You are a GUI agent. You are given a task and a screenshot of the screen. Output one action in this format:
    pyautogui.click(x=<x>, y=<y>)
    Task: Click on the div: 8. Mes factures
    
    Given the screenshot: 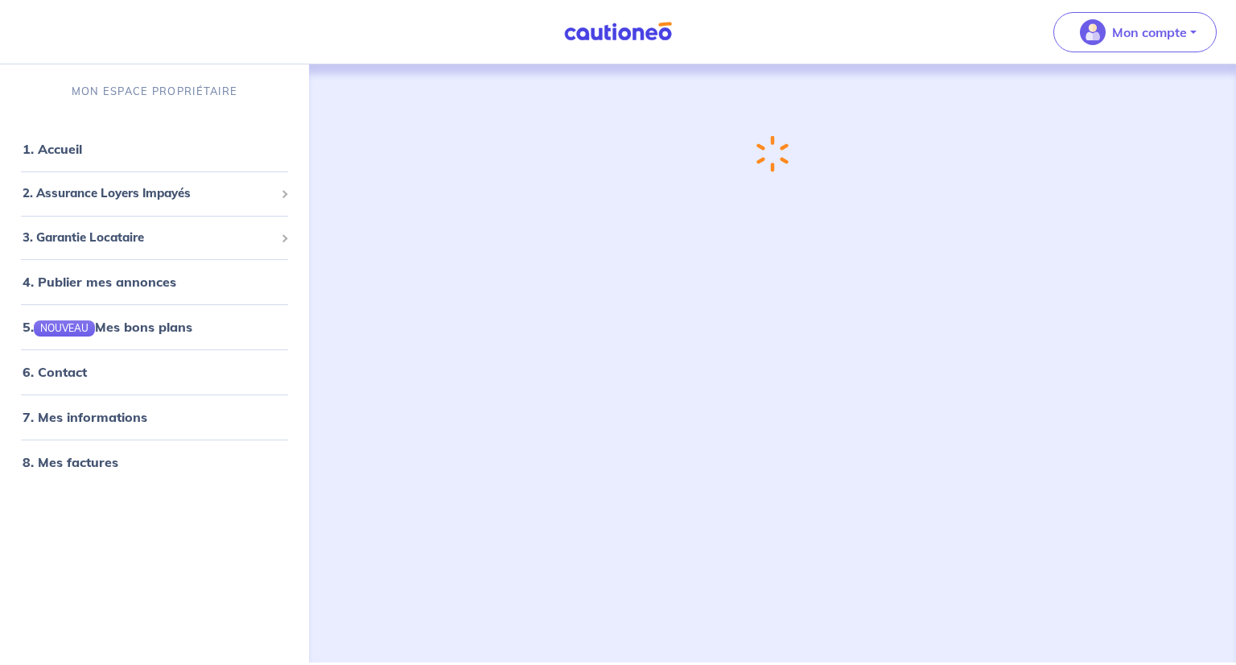 What is the action you would take?
    pyautogui.click(x=154, y=462)
    